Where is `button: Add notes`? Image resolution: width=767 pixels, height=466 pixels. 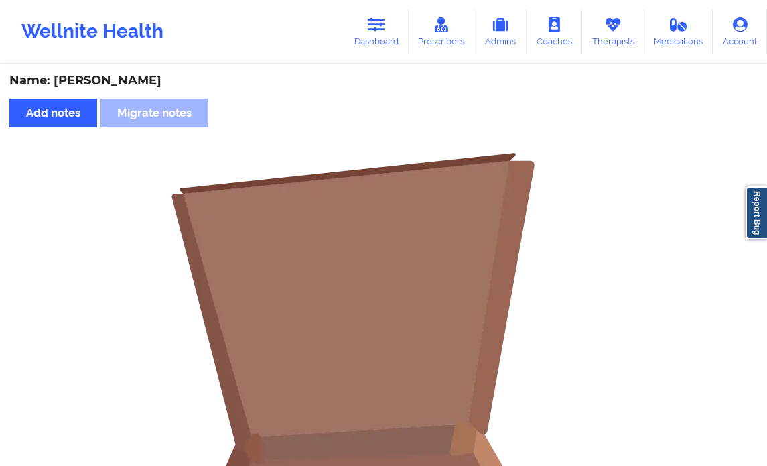 button: Add notes is located at coordinates (53, 113).